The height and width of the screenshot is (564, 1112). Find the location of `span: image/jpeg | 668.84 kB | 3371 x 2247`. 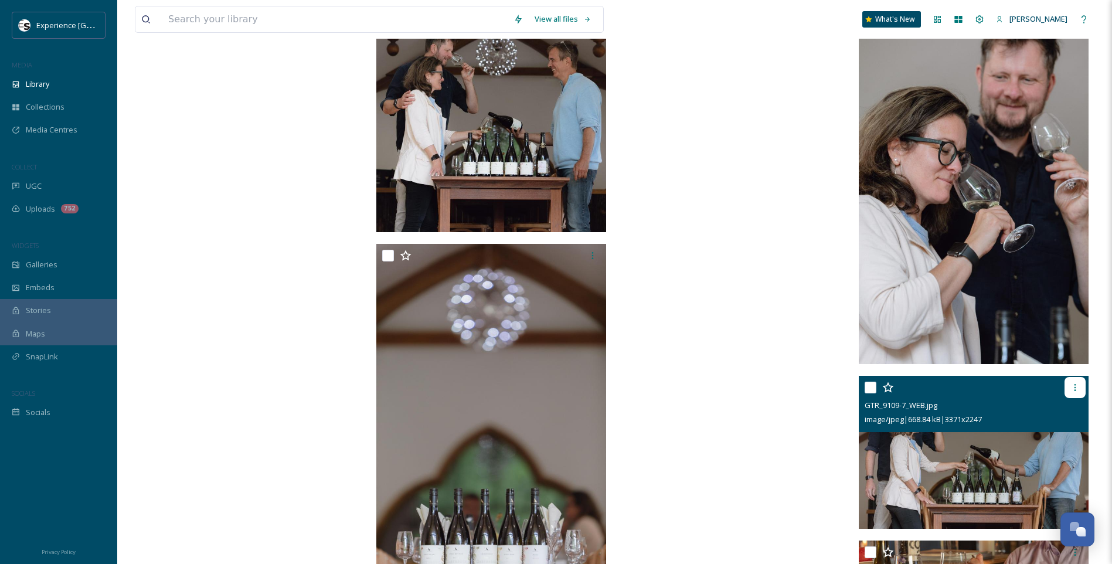

span: image/jpeg | 668.84 kB | 3371 x 2247 is located at coordinates (923, 419).